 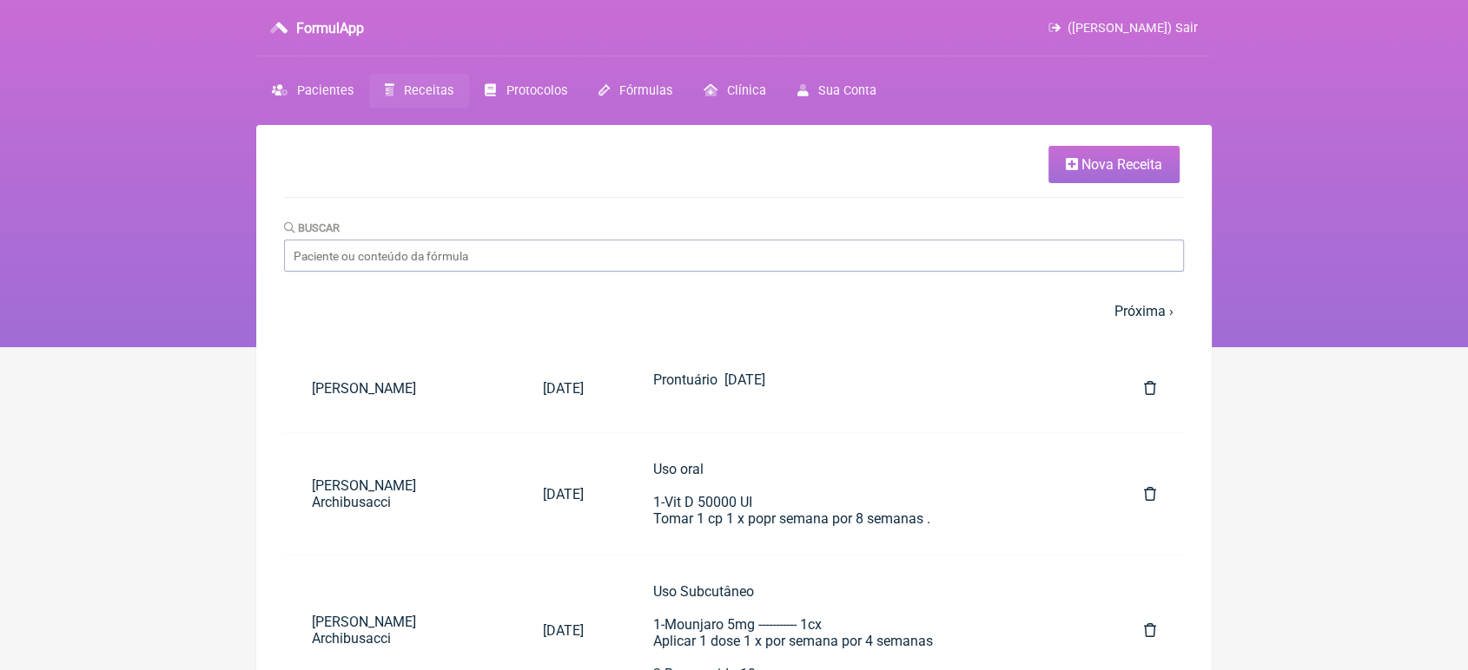 I want to click on nav: pager, so click(x=734, y=311).